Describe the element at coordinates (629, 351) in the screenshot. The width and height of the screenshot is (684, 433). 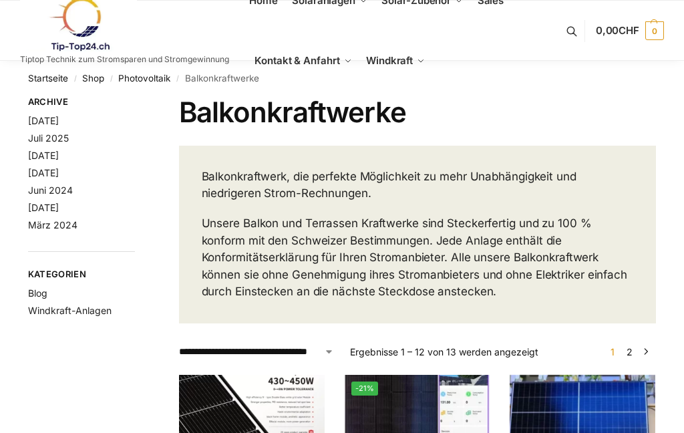
I see `nav: Produkt-Seitennummerierung` at that location.